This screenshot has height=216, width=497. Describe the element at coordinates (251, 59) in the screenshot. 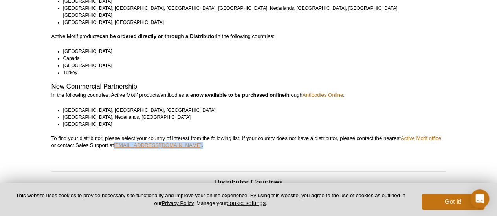

I see `li: Canada` at that location.